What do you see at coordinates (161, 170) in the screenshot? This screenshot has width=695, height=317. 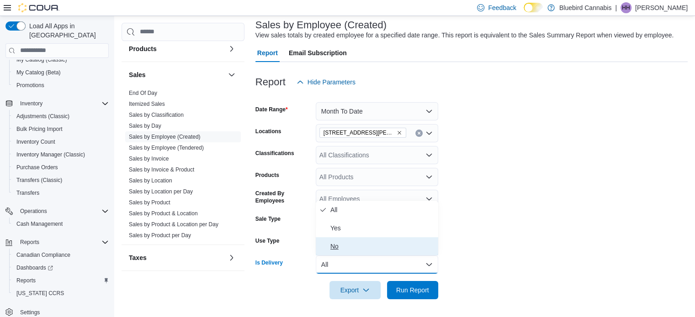 I see `a: Sales by Invoice & Product` at bounding box center [161, 170].